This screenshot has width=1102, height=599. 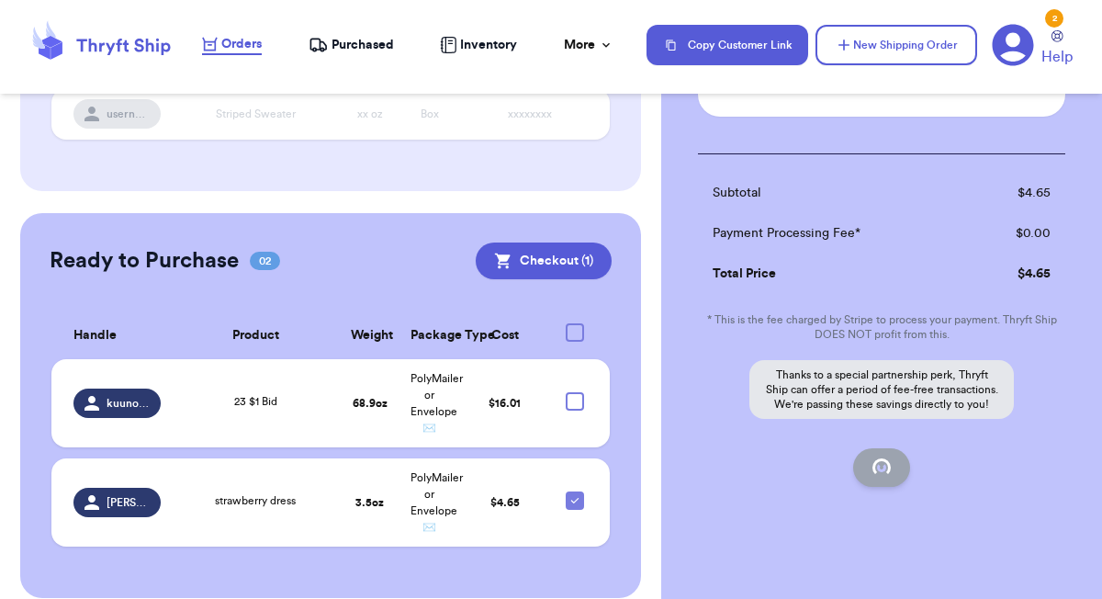 What do you see at coordinates (241, 44) in the screenshot?
I see `span: Orders` at bounding box center [241, 44].